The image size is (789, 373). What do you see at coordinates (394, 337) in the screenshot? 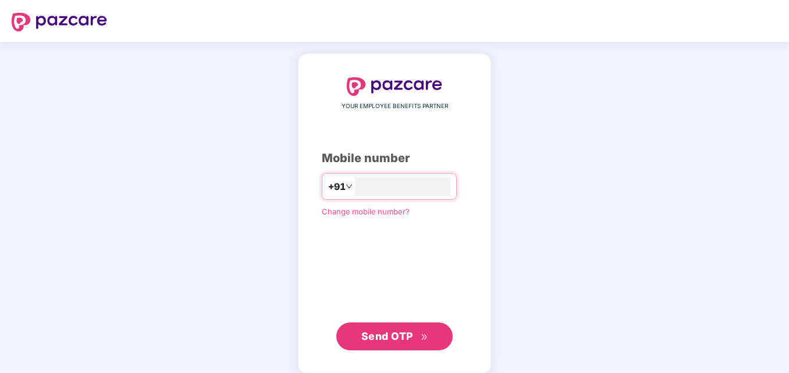
I see `button: Send OTPdouble-right` at bounding box center [394, 337].